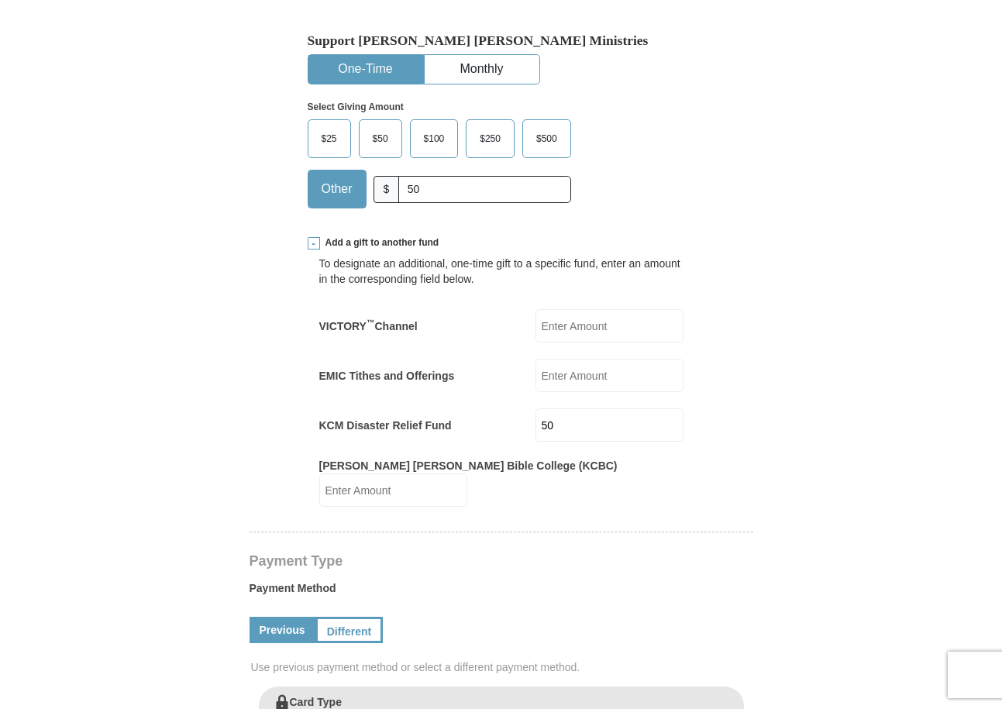  What do you see at coordinates (370, 322) in the screenshot?
I see `sup: ™` at bounding box center [370, 322].